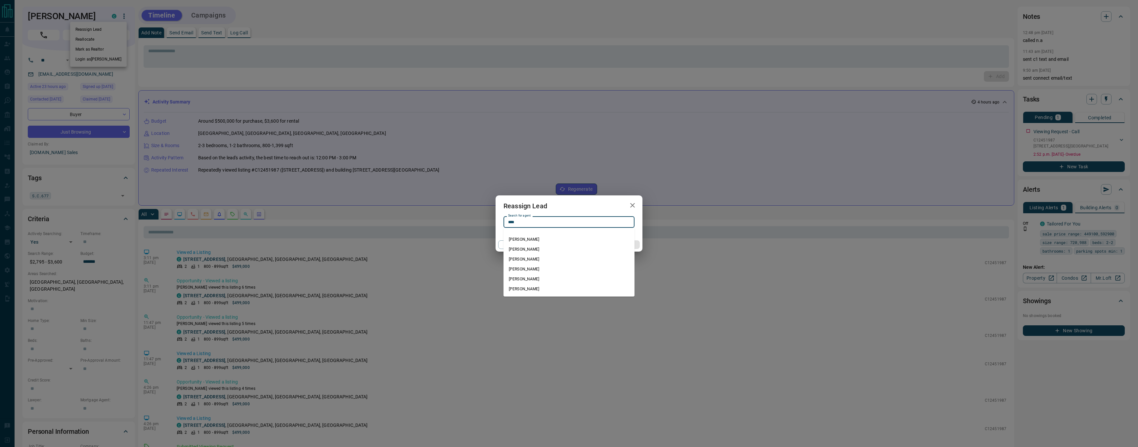  I want to click on button: Cancel, so click(526, 245).